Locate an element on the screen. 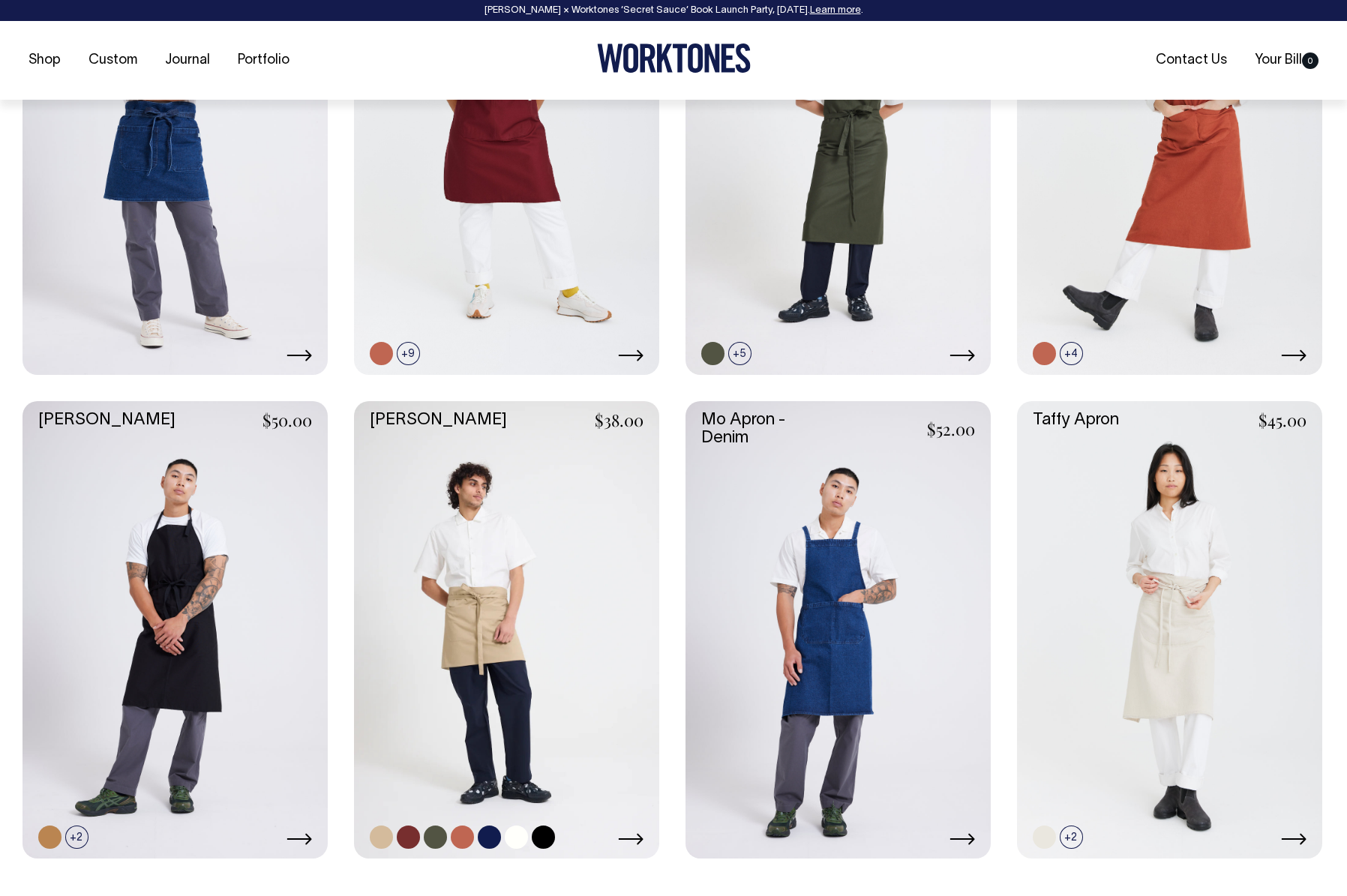  a: Custom is located at coordinates (112, 60).